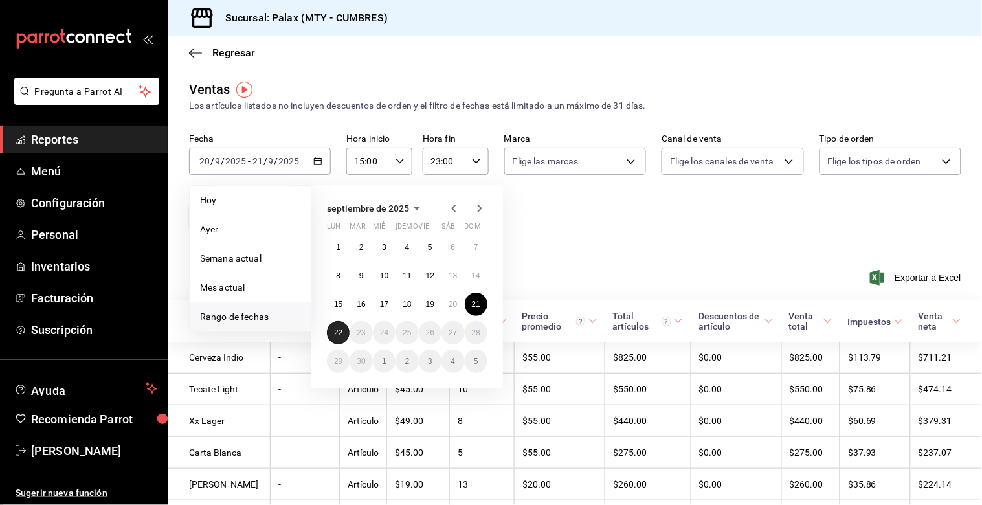  What do you see at coordinates (648, 321) in the screenshot?
I see `span: Total artículos` at bounding box center [648, 321].